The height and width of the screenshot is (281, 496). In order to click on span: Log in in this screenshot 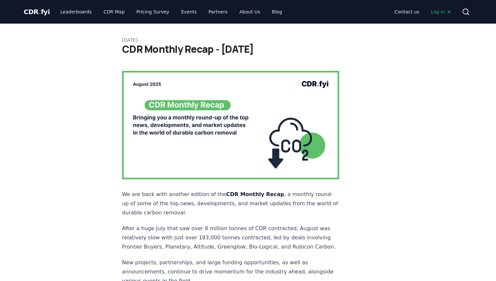, I will do `click(442, 12)`.